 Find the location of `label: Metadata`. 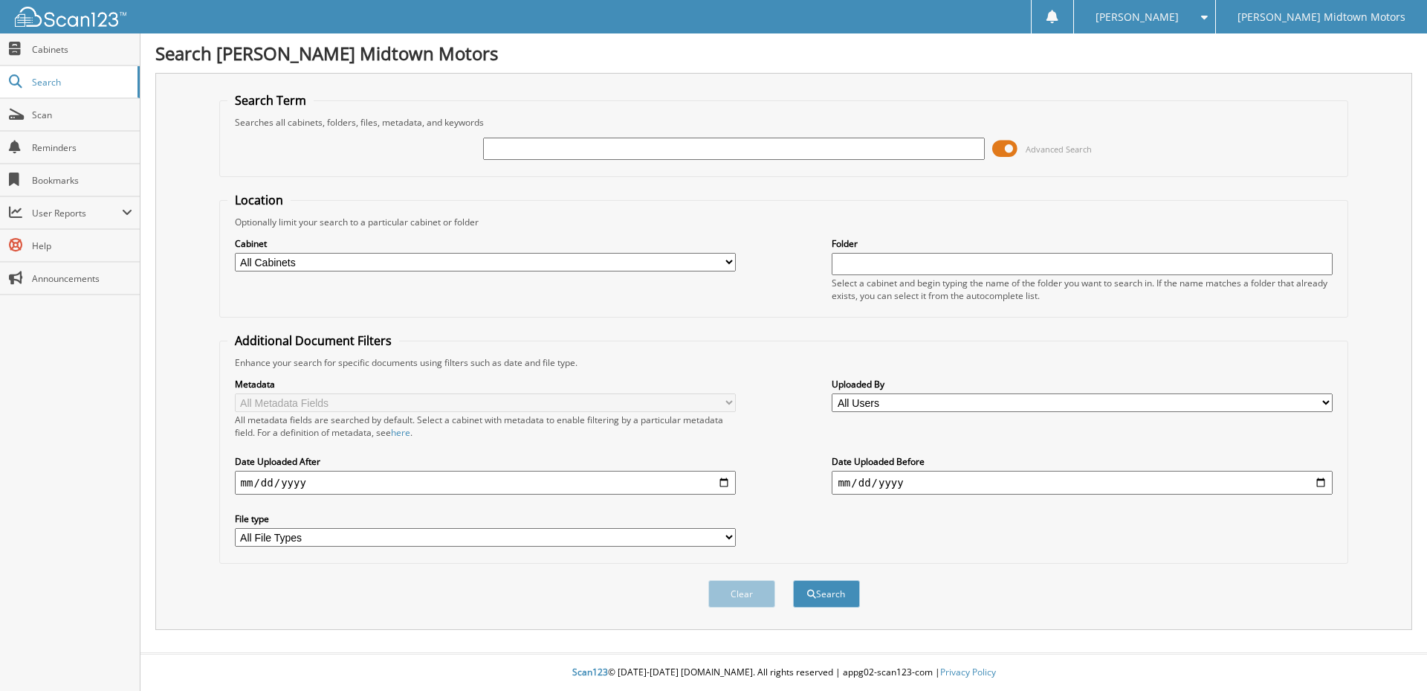

label: Metadata is located at coordinates (485, 384).